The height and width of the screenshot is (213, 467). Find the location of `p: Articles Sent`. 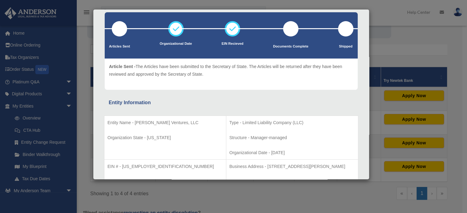

p: Articles Sent is located at coordinates (119, 47).